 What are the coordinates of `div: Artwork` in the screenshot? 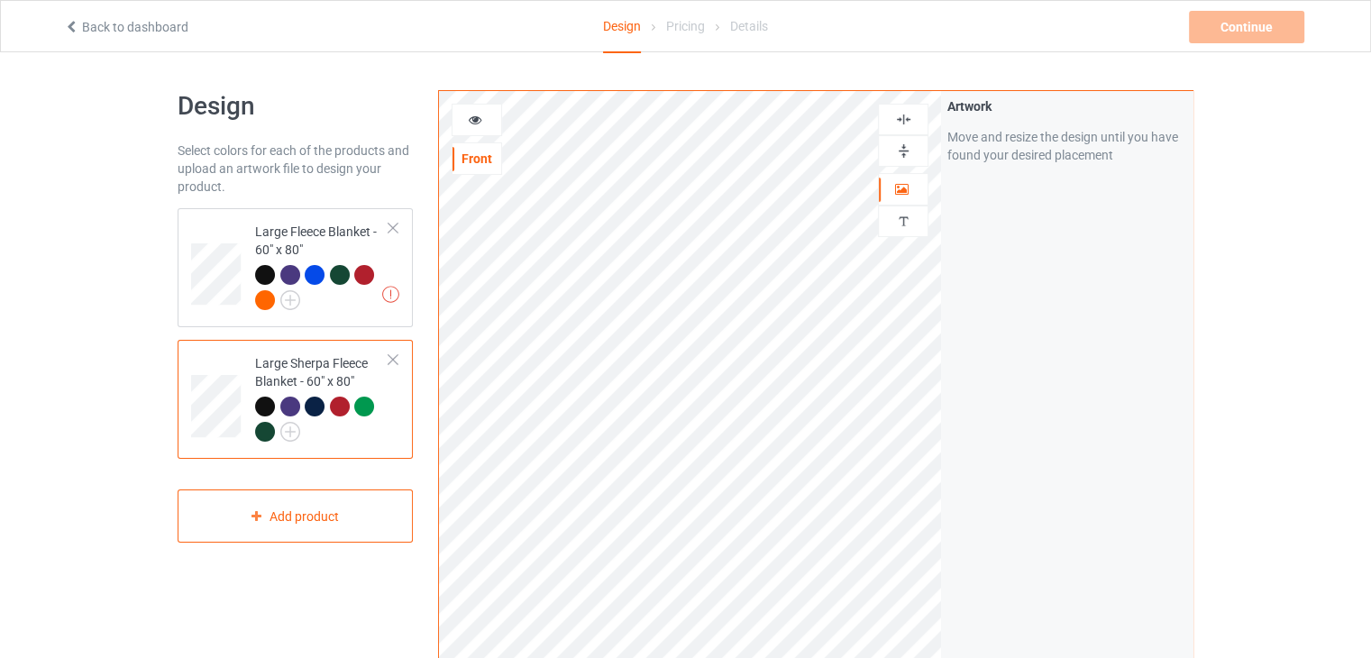 It's located at (1066, 106).